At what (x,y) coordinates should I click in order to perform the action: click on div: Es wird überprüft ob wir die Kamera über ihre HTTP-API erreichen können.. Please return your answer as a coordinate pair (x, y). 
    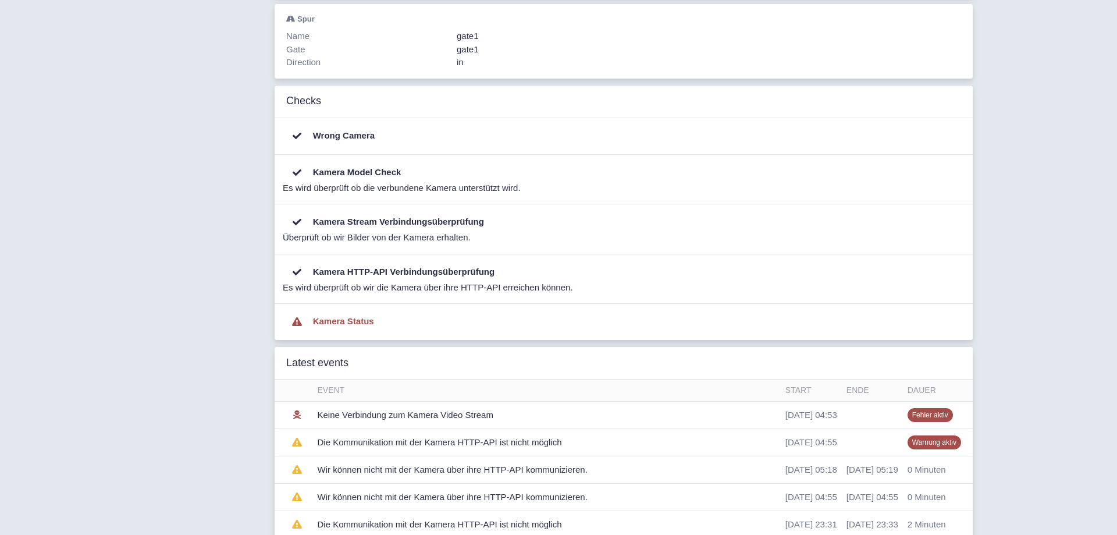
    Looking at the image, I should click on (620, 287).